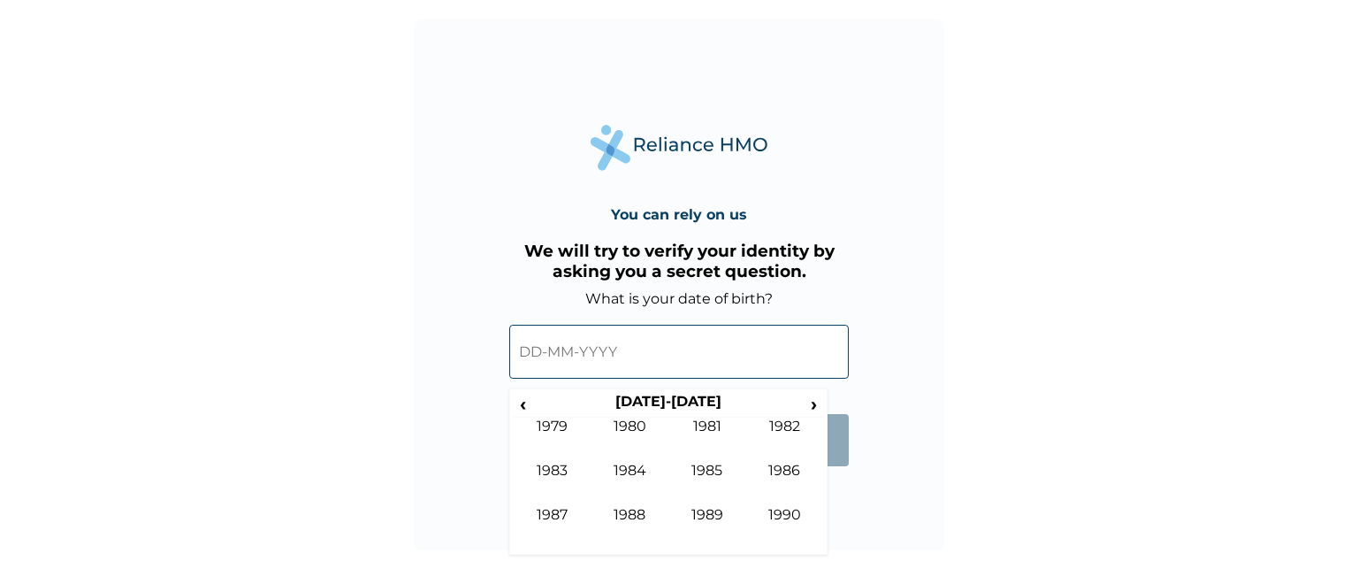 Image resolution: width=1358 pixels, height=569 pixels. I want to click on td: 1984, so click(630, 484).